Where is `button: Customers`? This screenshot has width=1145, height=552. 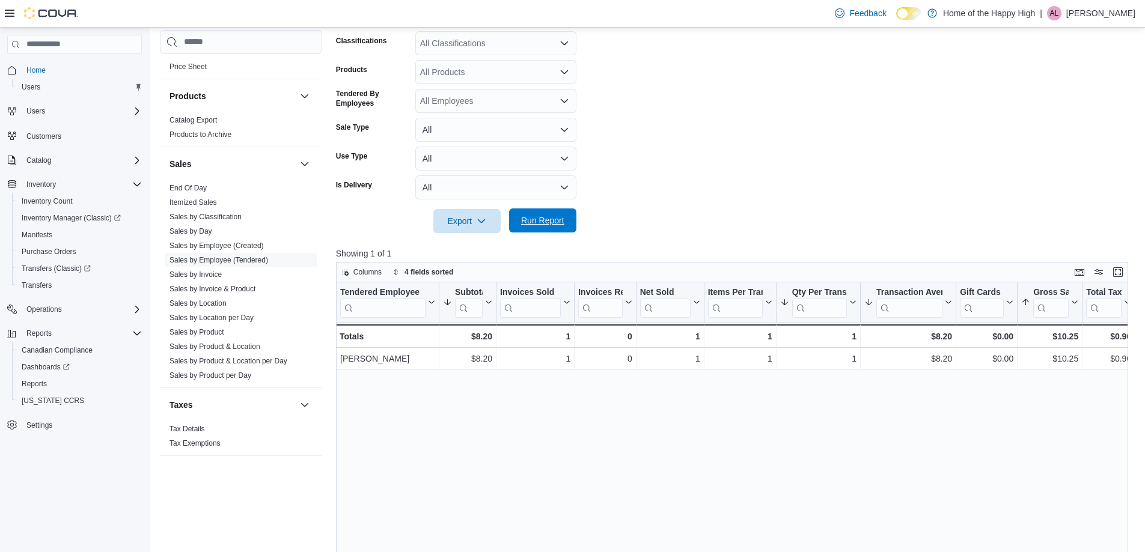
button: Customers is located at coordinates (75, 135).